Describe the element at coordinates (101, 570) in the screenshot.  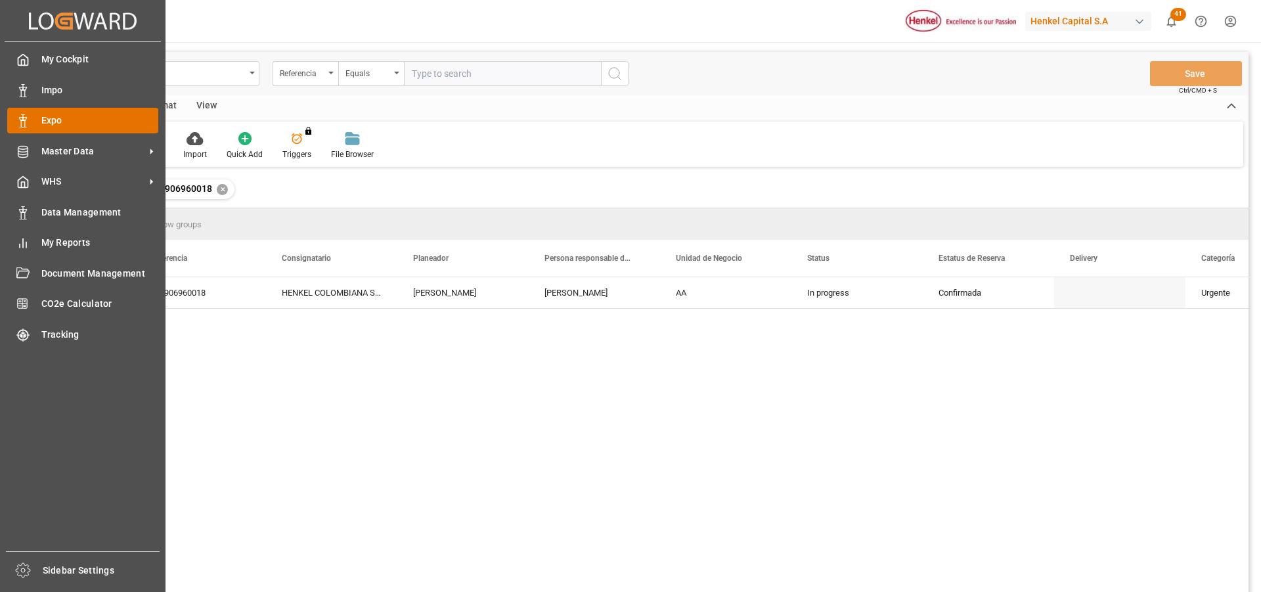
I see `span: Sidebar Settings` at that location.